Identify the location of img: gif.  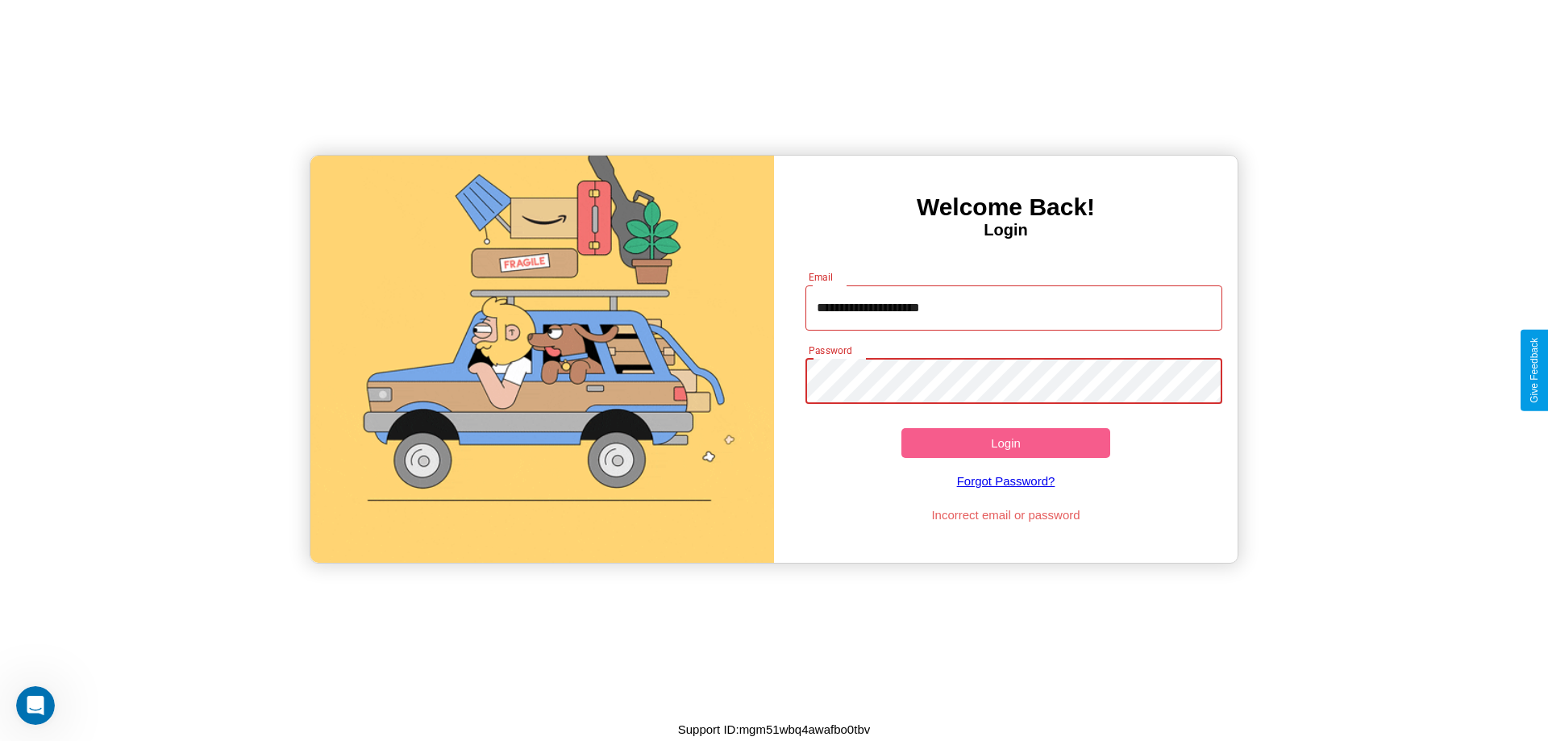
(542, 359).